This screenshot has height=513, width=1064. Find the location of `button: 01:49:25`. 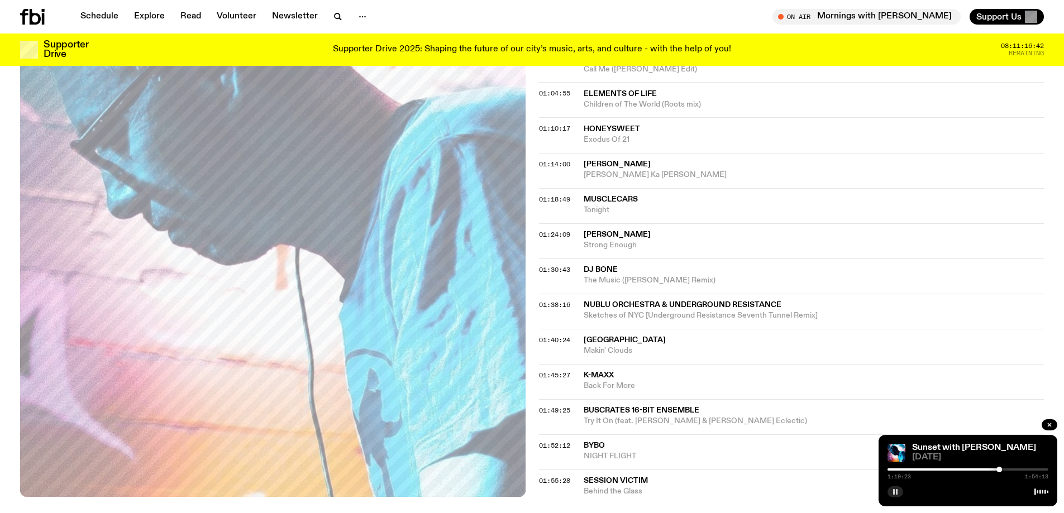

button: 01:49:25 is located at coordinates (555, 411).